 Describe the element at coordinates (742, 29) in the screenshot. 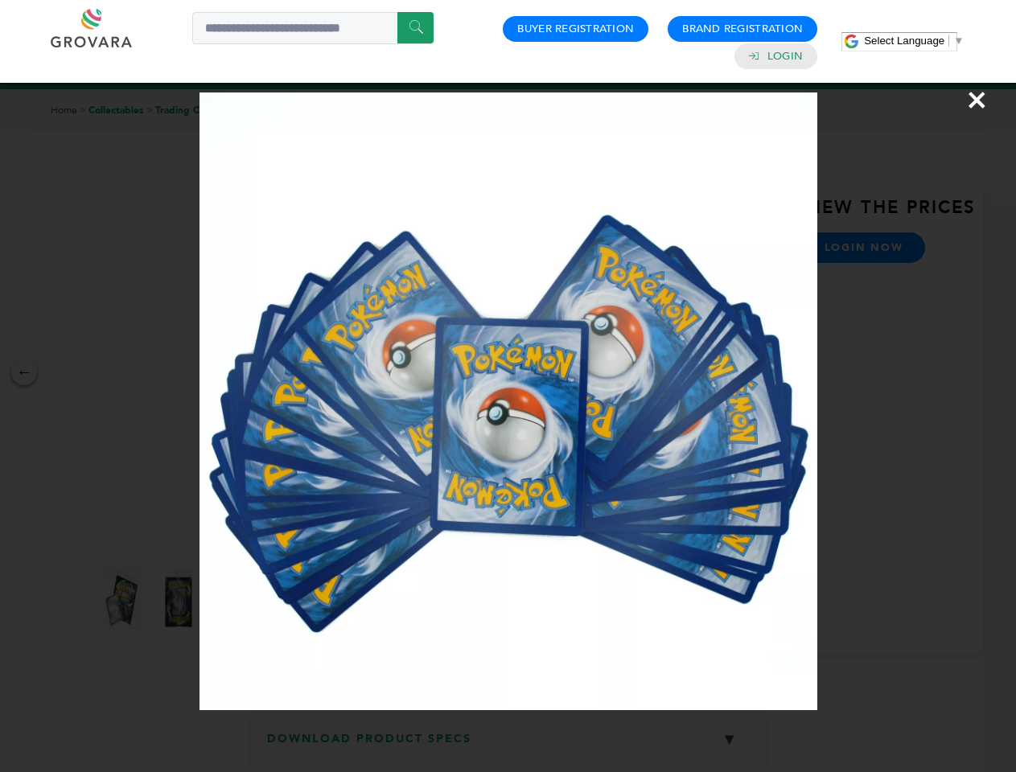

I see `a: Brand Registration` at that location.